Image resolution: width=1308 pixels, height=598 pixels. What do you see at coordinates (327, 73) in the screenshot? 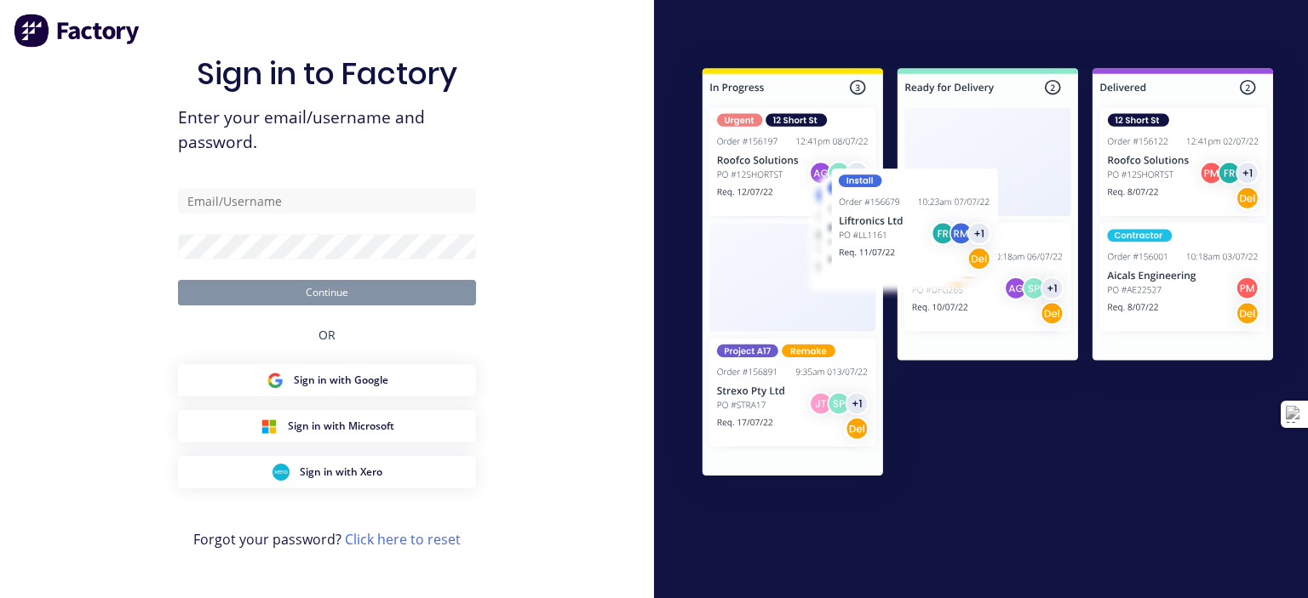
I see `h1: Sign in to Factory` at bounding box center [327, 73].